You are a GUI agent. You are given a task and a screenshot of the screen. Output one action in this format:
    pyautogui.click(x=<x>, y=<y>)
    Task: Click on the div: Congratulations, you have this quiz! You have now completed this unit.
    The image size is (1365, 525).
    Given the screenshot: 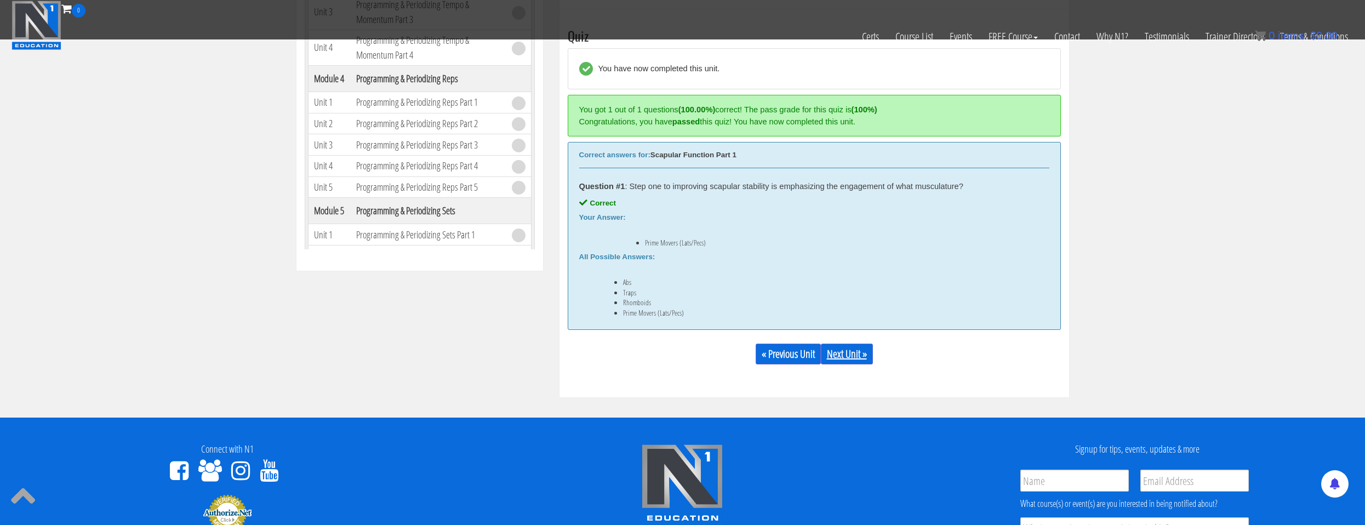 What is the action you would take?
    pyautogui.click(x=812, y=122)
    